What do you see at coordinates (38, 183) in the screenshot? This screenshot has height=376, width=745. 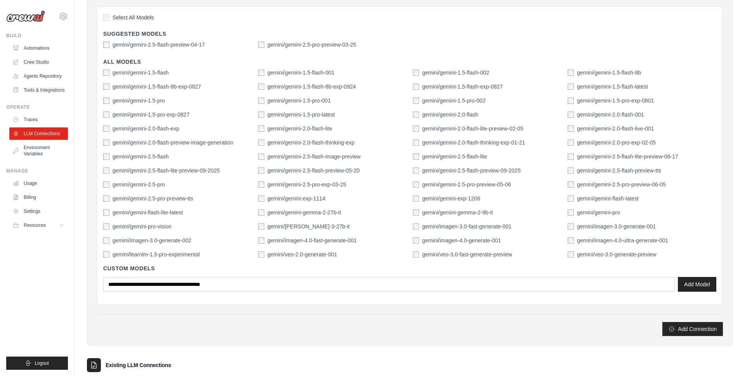 I see `a: Usage` at bounding box center [38, 183].